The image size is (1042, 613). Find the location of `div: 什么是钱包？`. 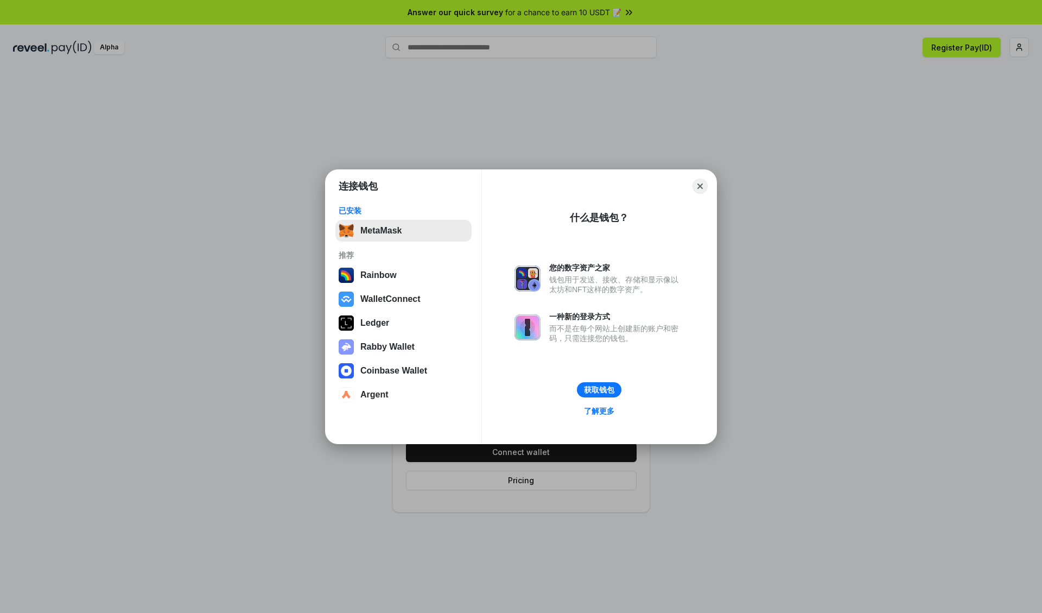

div: 什么是钱包？ is located at coordinates (599, 218).